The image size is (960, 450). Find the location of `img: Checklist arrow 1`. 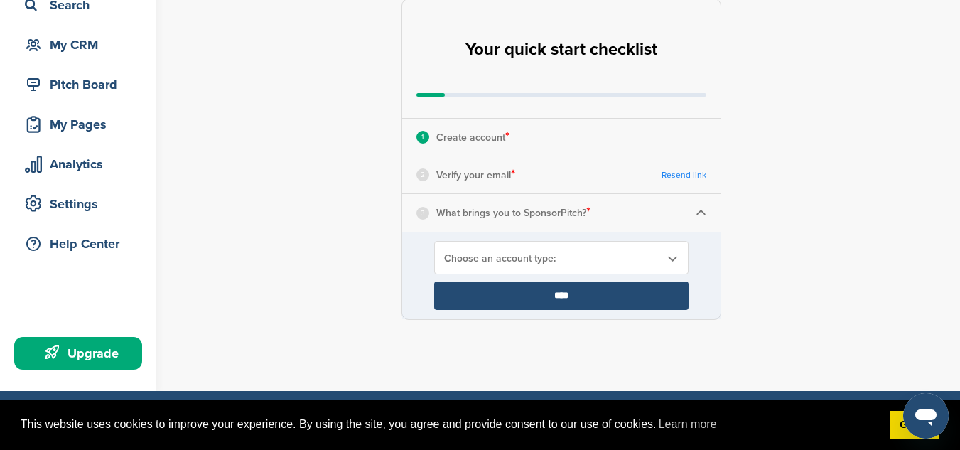

img: Checklist arrow 1 is located at coordinates (700, 212).